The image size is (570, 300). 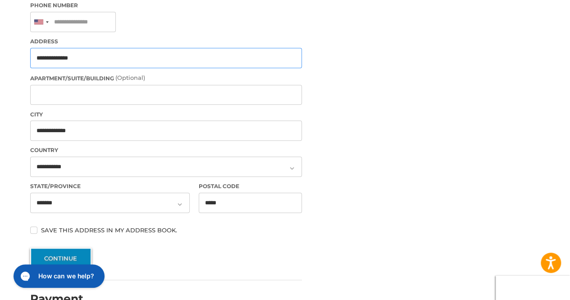 What do you see at coordinates (166, 5) in the screenshot?
I see `label: Phone Number` at bounding box center [166, 5].